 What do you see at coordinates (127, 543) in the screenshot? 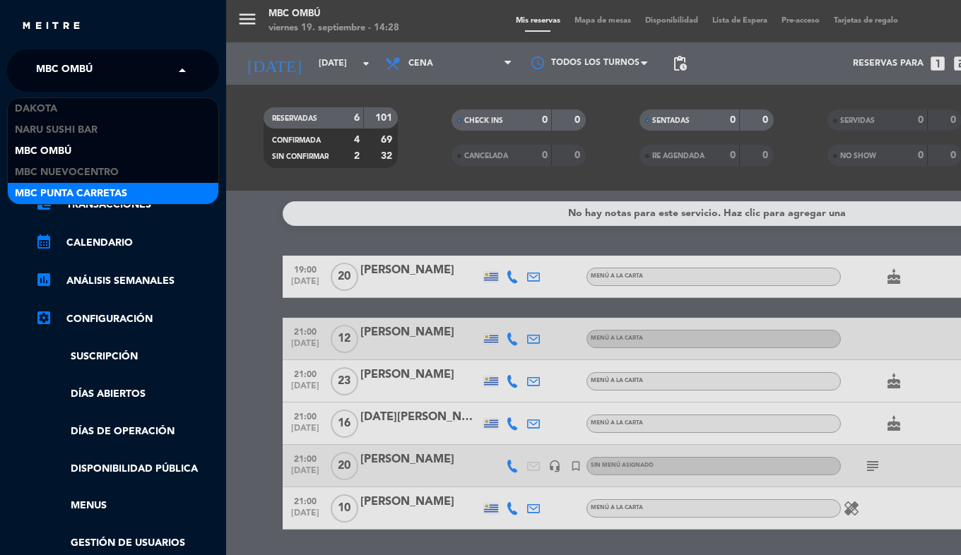
I see `a: Gestión de usuarios` at bounding box center [127, 543].